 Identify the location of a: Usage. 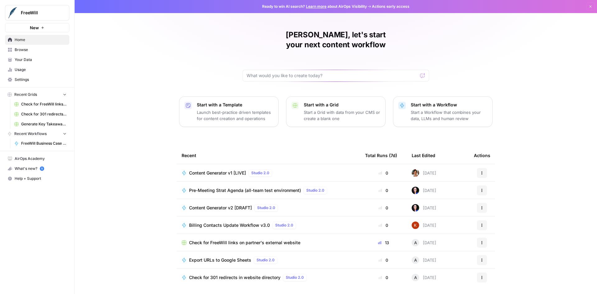
(37, 70).